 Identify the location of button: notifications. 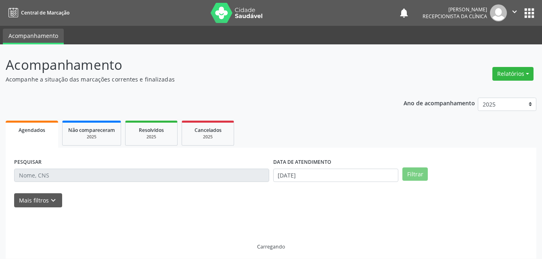
(404, 13).